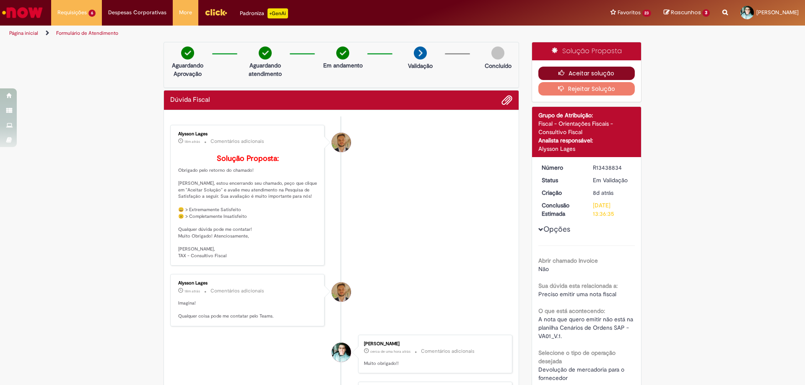 This screenshot has height=385, width=805. I want to click on ul: Trilhas de página, so click(268, 33).